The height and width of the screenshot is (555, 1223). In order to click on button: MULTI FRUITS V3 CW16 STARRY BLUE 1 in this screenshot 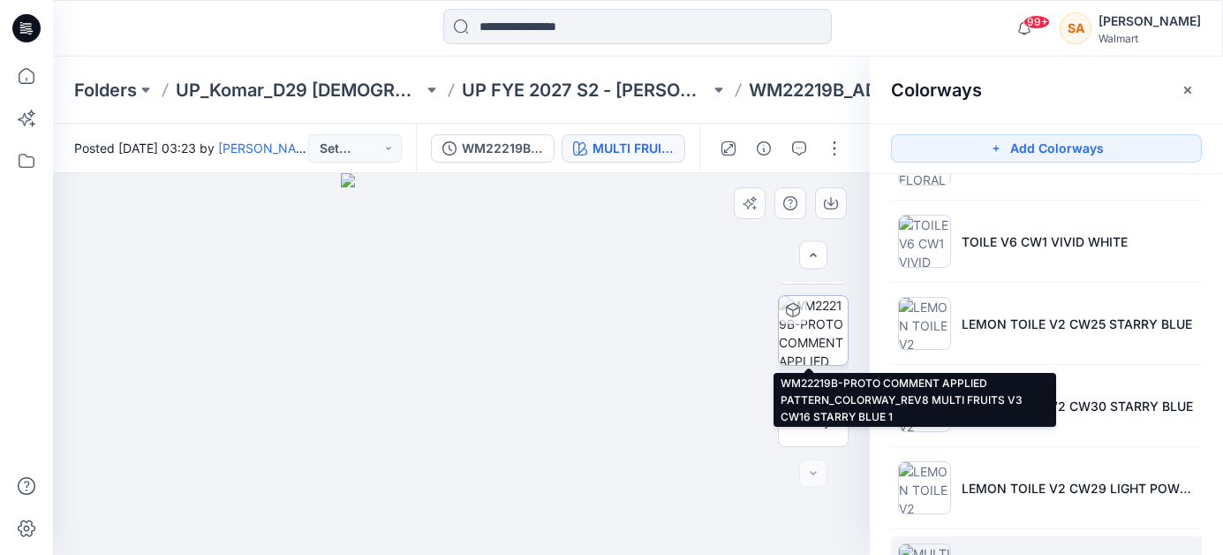, I will do `click(623, 148)`.